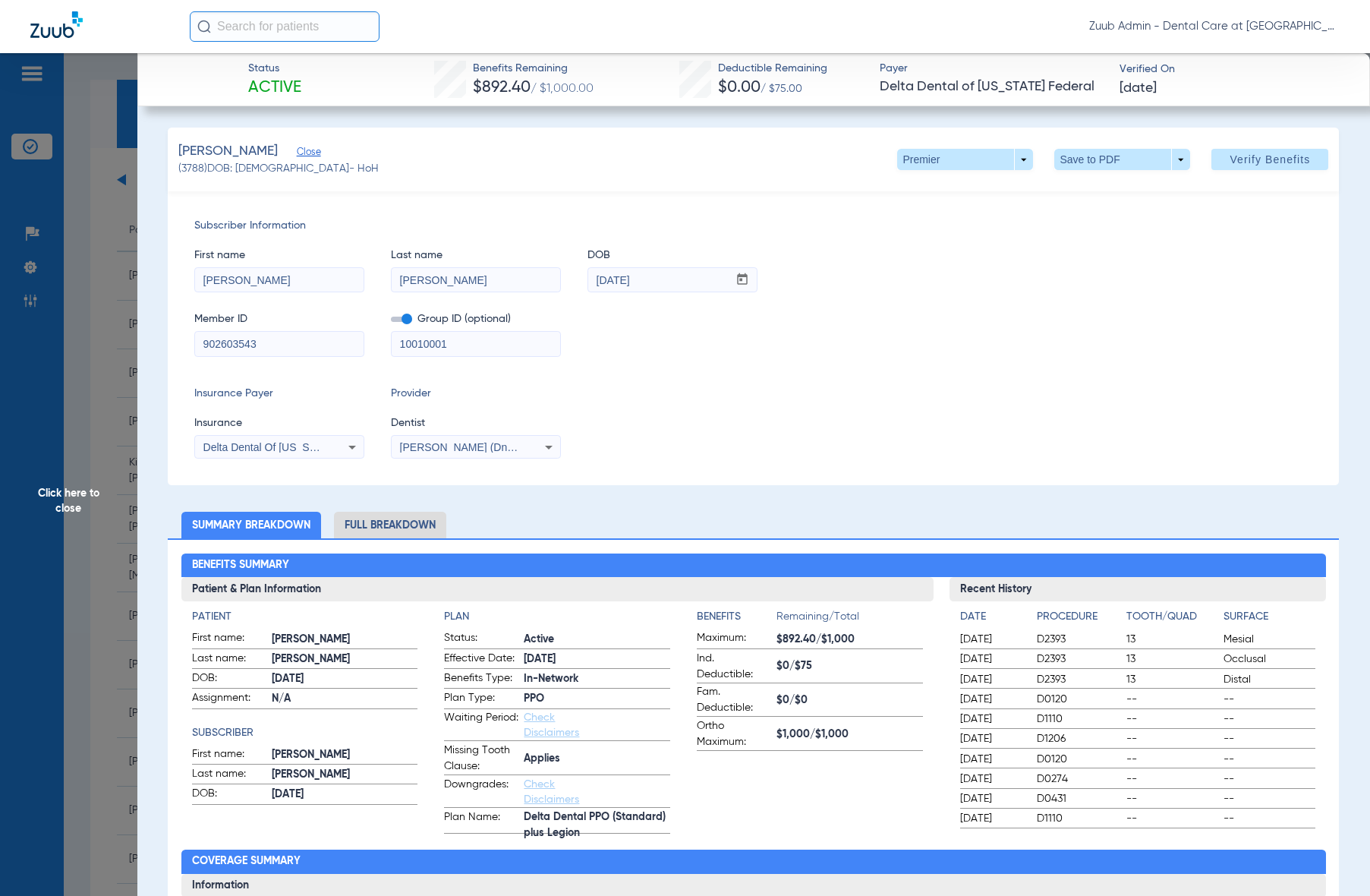 This screenshot has width=1370, height=896. Describe the element at coordinates (1269, 619) in the screenshot. I see `app-breakdown-title: Surface` at that location.